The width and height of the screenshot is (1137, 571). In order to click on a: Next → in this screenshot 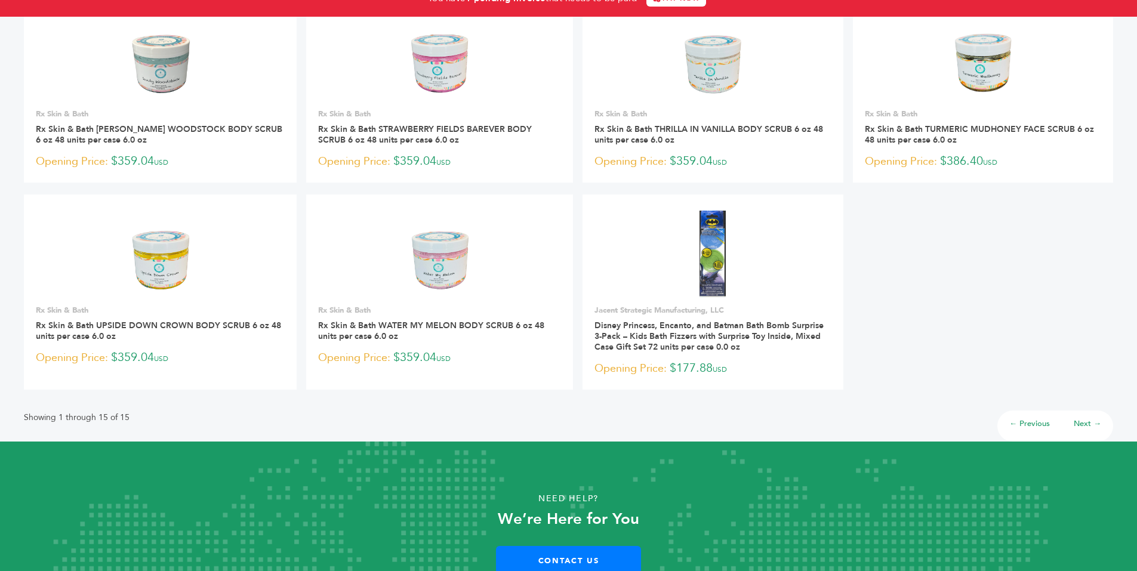, I will do `click(1088, 424)`.